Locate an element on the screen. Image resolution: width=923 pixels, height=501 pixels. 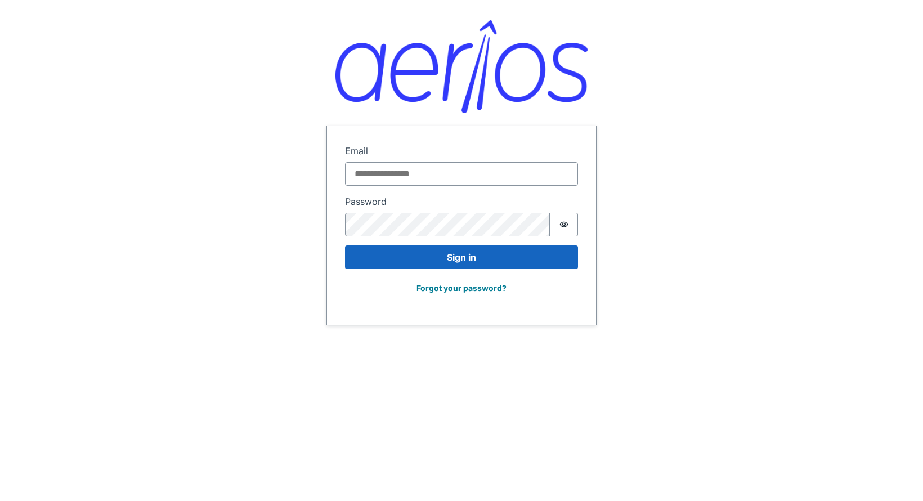
label: Password is located at coordinates (461, 201).